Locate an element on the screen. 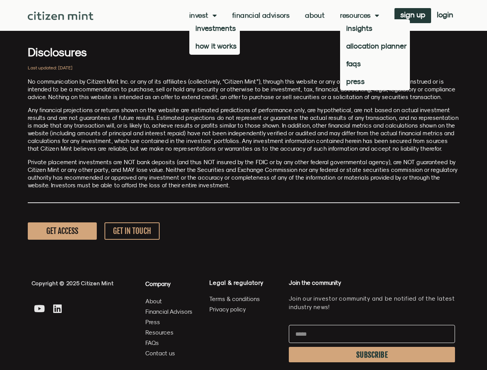 This screenshot has height=370, width=487. a: insights is located at coordinates (374, 28).